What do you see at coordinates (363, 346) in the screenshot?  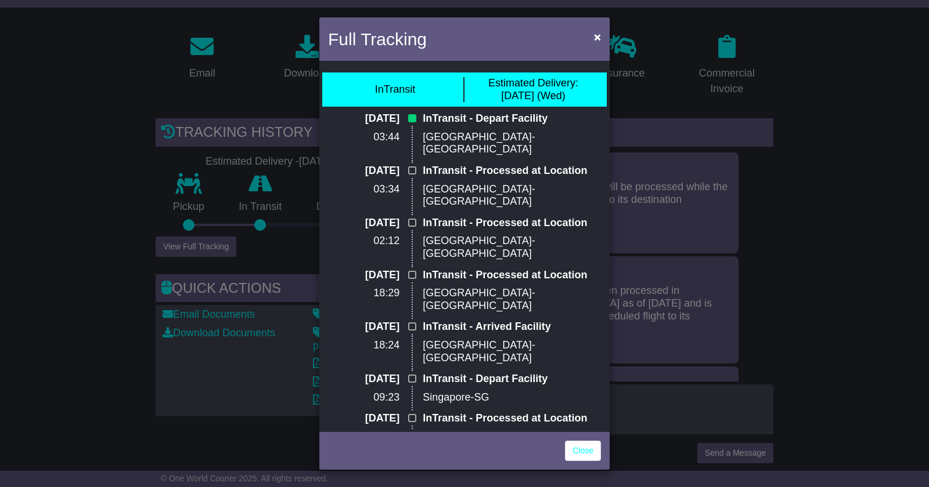 I see `p: 18:24` at bounding box center [363, 346].